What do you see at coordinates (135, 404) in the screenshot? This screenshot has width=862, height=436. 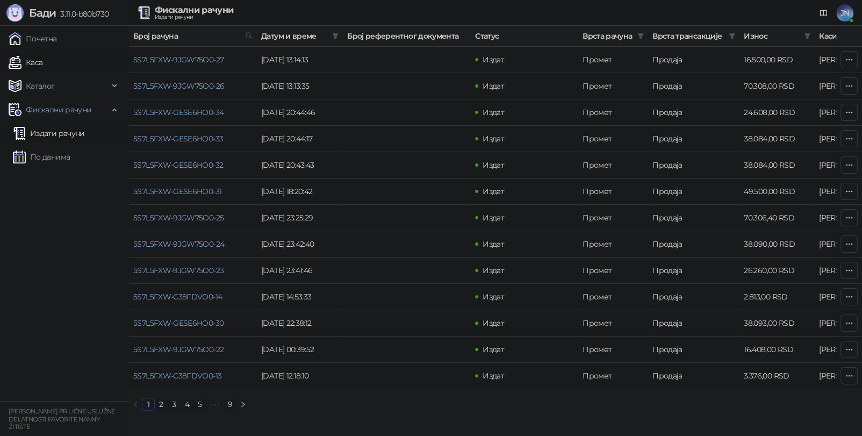 I see `li: Претходна страна` at bounding box center [135, 404].